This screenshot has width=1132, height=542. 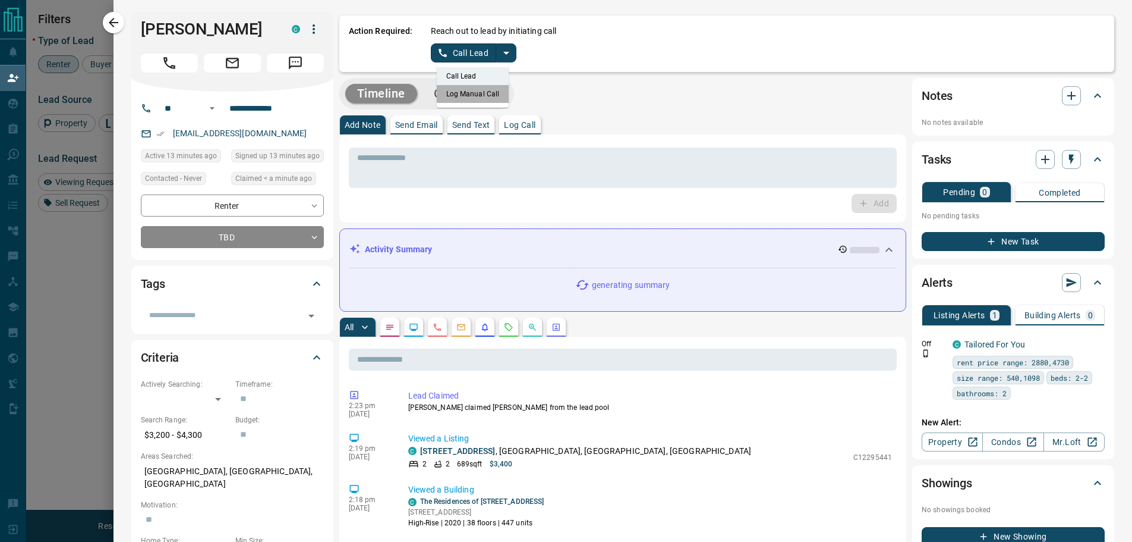 What do you see at coordinates (185, 420) in the screenshot?
I see `p: Search Range:` at bounding box center [185, 420].